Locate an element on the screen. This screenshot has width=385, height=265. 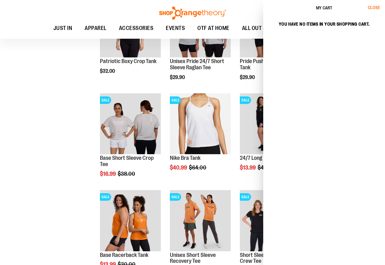
a: Base Short Sleeve Crop Tee is located at coordinates (127, 161).